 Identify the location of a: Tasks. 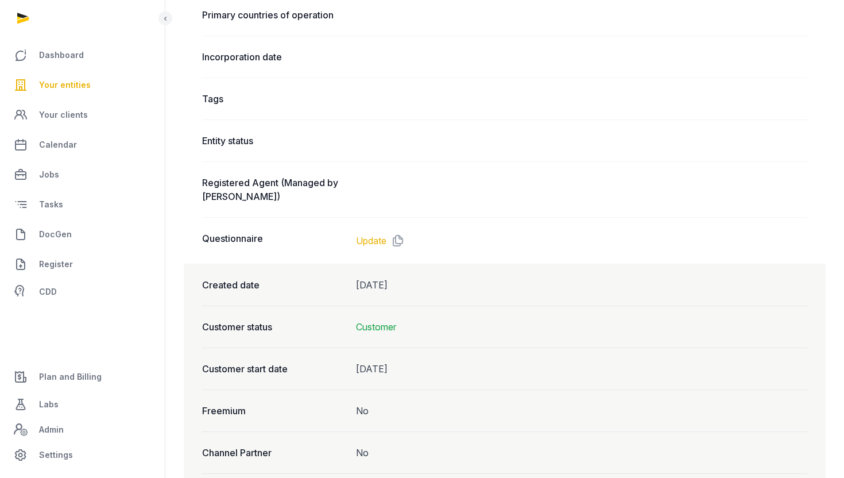
(82, 204).